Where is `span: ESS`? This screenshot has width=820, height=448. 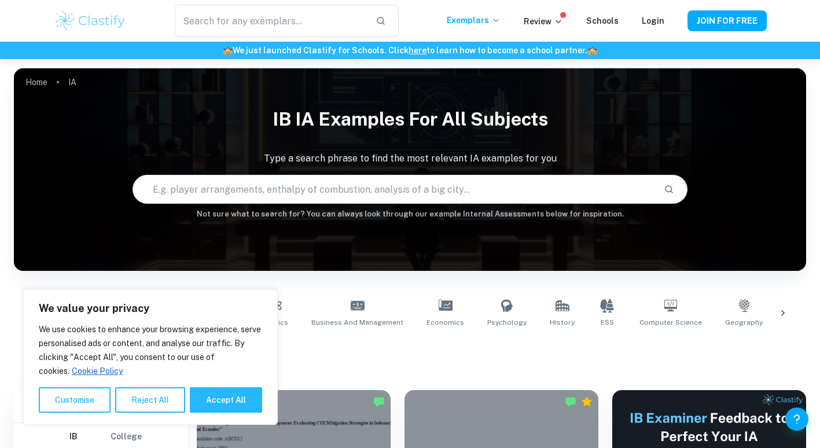 span: ESS is located at coordinates (607, 322).